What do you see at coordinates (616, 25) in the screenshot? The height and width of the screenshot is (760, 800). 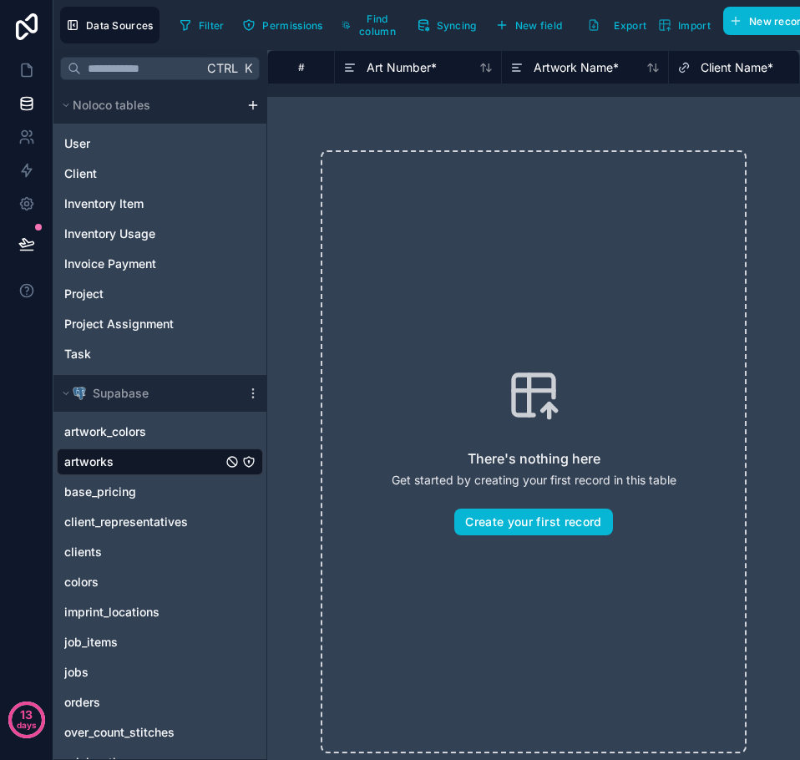 I see `button: Export` at bounding box center [616, 25].